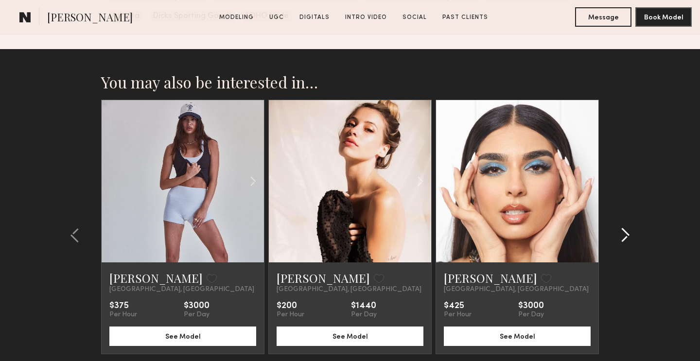 The image size is (700, 361). What do you see at coordinates (236, 17) in the screenshot?
I see `a: Modeling` at bounding box center [236, 17].